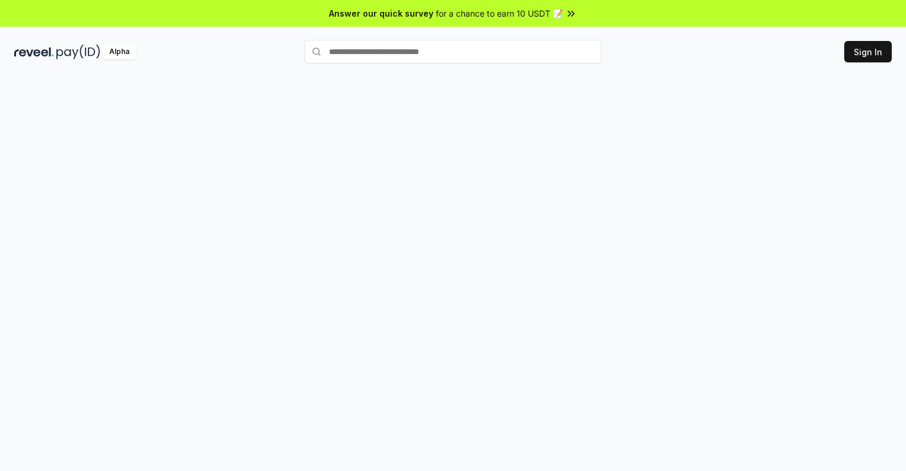 This screenshot has height=471, width=906. What do you see at coordinates (78, 52) in the screenshot?
I see `img: pay_id` at bounding box center [78, 52].